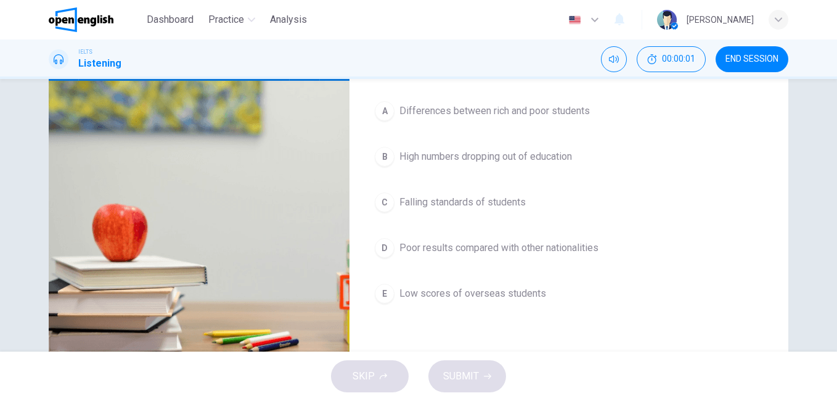 The width and height of the screenshot is (837, 401). Describe the element at coordinates (569, 202) in the screenshot. I see `button: CFalling standards of students` at that location.